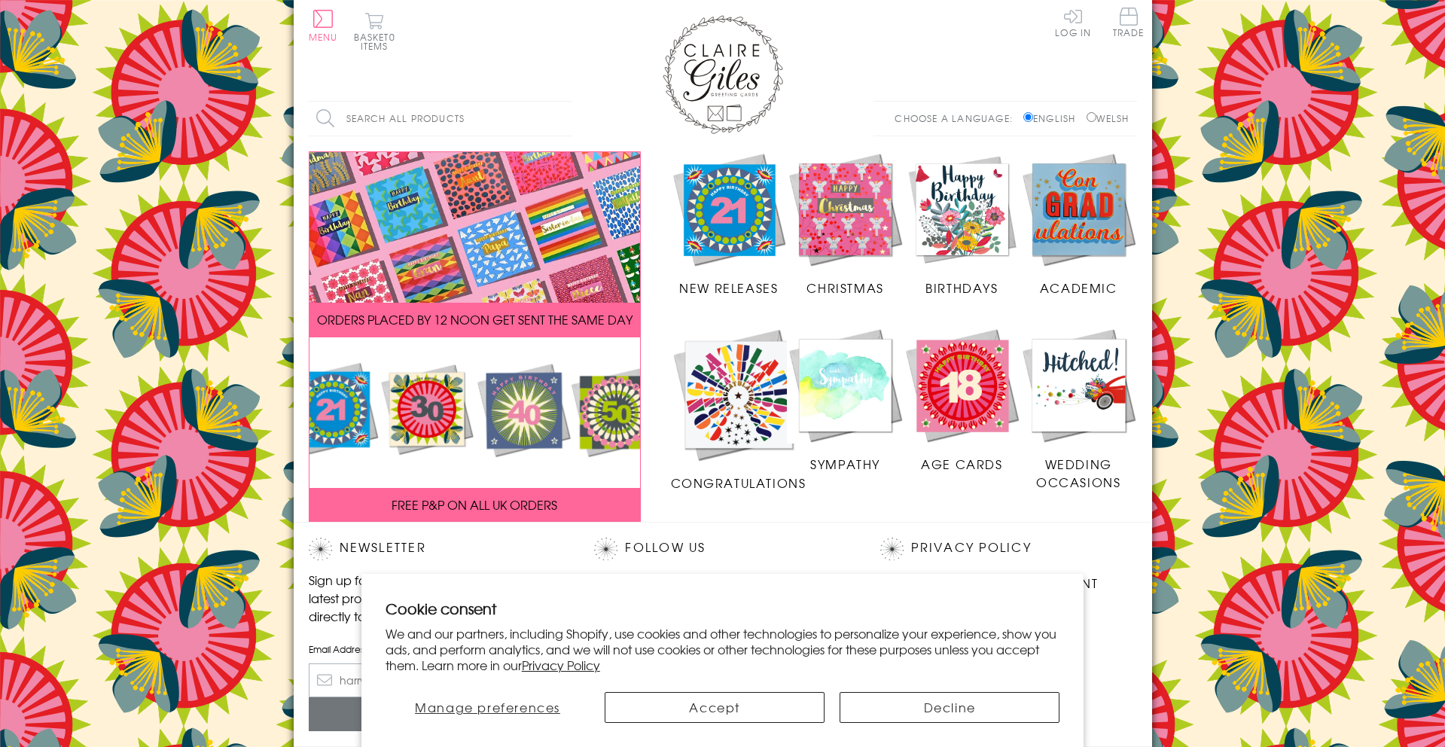  Describe the element at coordinates (961, 224) in the screenshot. I see `a: Birthdays` at that location.